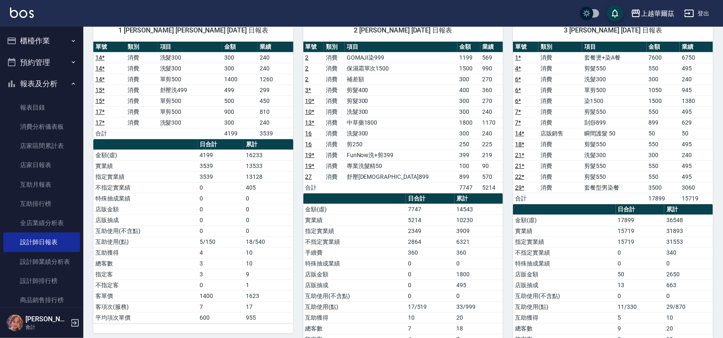 This screenshot has height=338, width=723. Describe the element at coordinates (696, 90) in the screenshot. I see `td: 945` at that location.